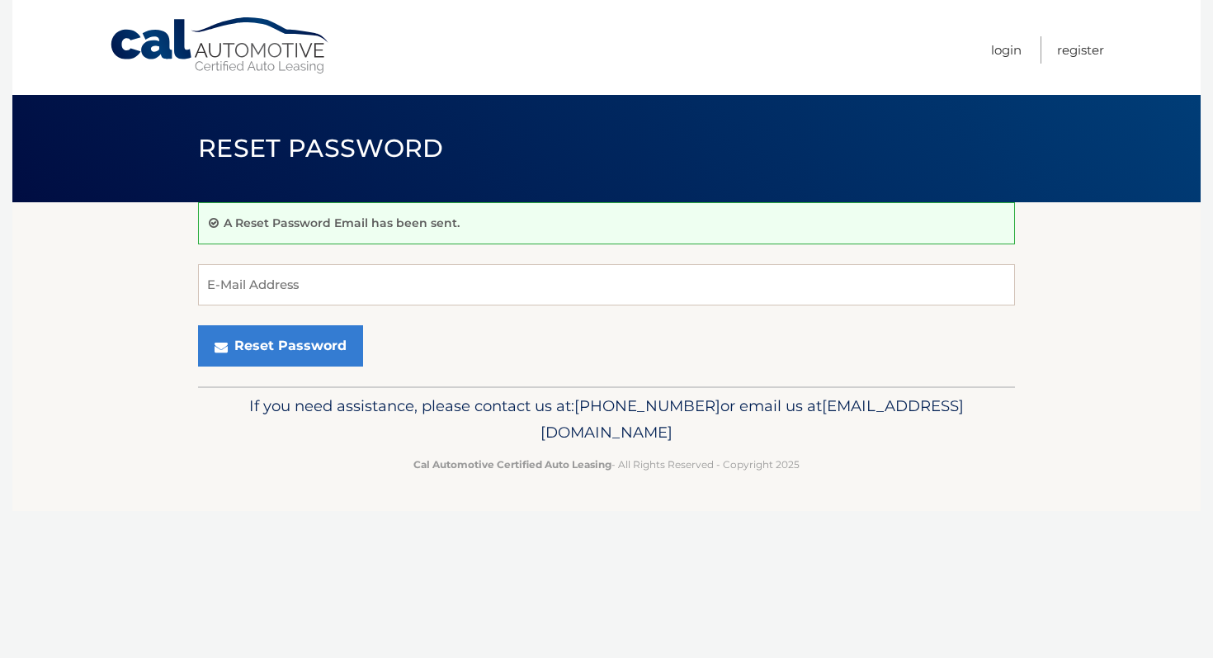 The image size is (1213, 658). I want to click on strong: Cal Automotive Certified Auto Leasing, so click(512, 464).